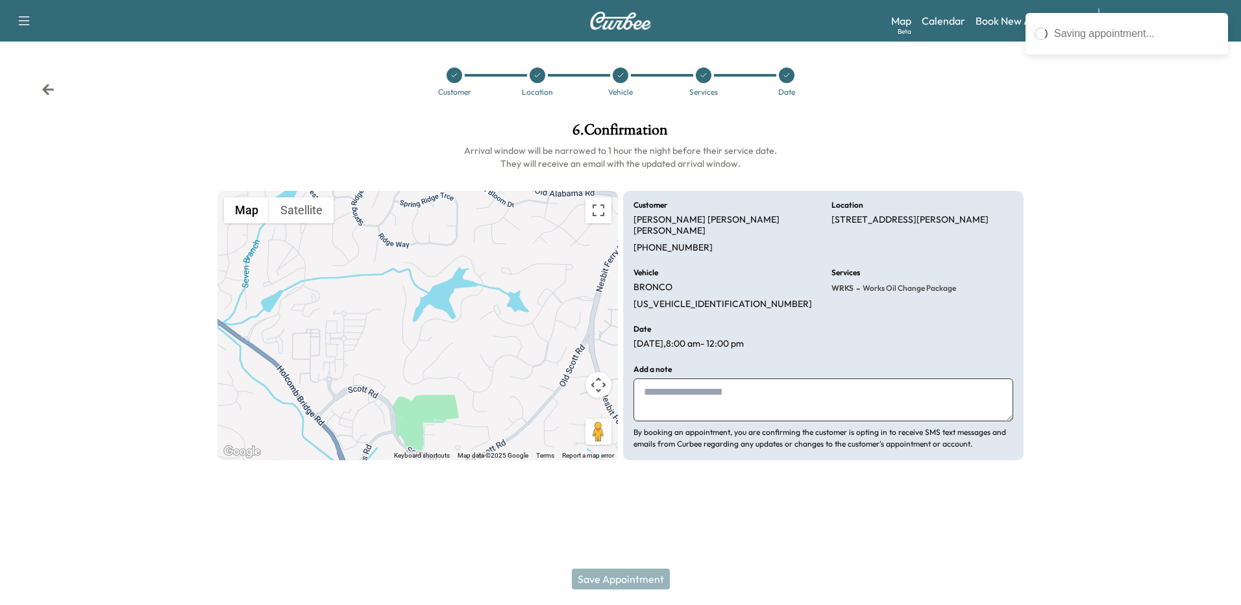 The height and width of the screenshot is (605, 1241). What do you see at coordinates (943, 21) in the screenshot?
I see `a: Calendar` at bounding box center [943, 21].